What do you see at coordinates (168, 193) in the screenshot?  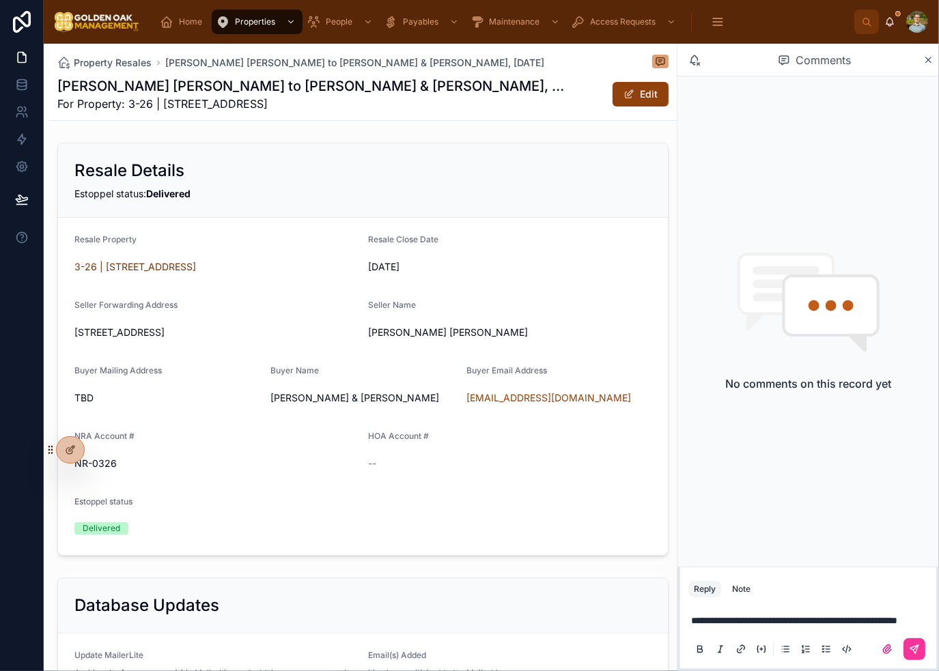 I see `strong: Delivered` at bounding box center [168, 193].